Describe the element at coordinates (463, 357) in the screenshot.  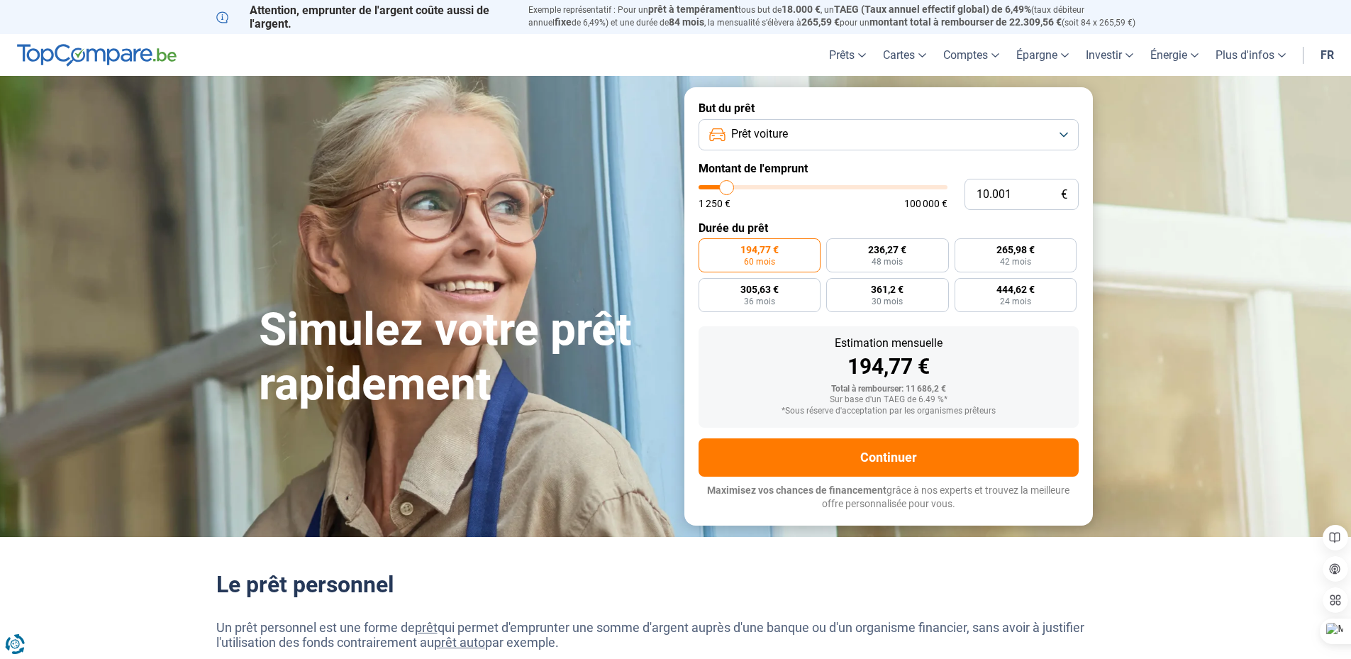
I see `h1: Simulez votre prêt rapidement` at that location.